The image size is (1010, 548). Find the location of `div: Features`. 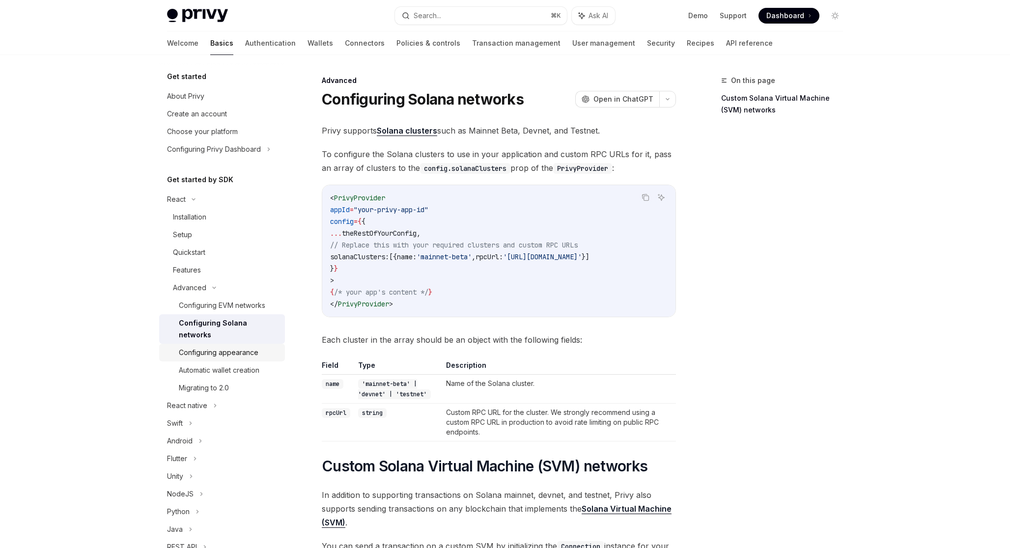

div: Features is located at coordinates (187, 270).